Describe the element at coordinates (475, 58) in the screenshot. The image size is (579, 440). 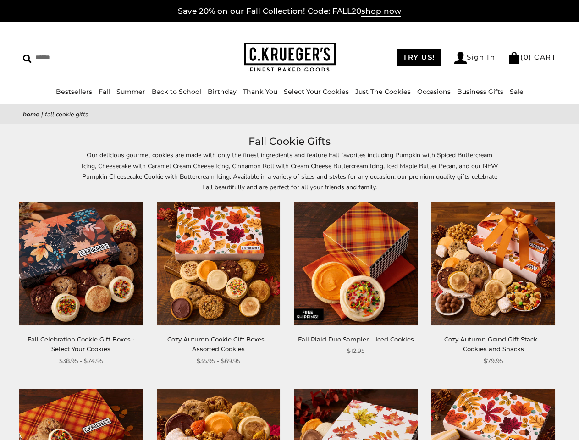
I see `a: Sign In` at that location.